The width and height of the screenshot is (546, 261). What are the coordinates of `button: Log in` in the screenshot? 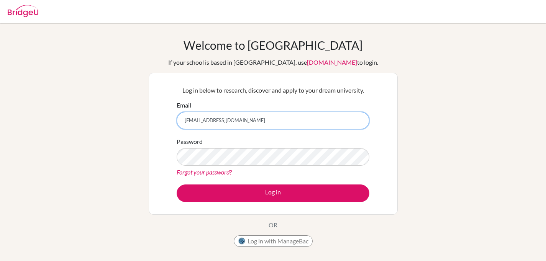 It's located at (273, 193).